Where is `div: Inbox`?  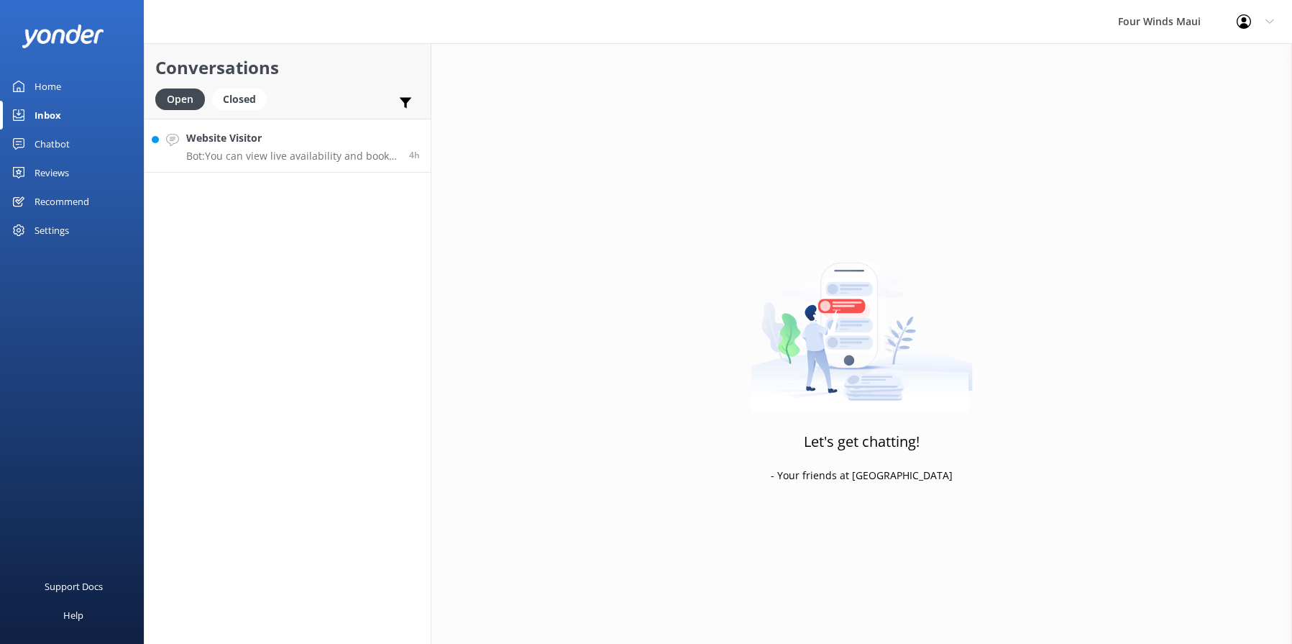 div: Inbox is located at coordinates (47, 115).